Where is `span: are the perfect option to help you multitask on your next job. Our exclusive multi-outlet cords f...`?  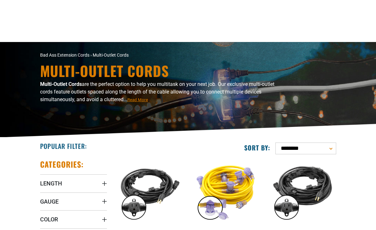 span: are the perfect option to help you multitask on your next job. Our exclusive multi-outlet cords f... is located at coordinates (157, 92).